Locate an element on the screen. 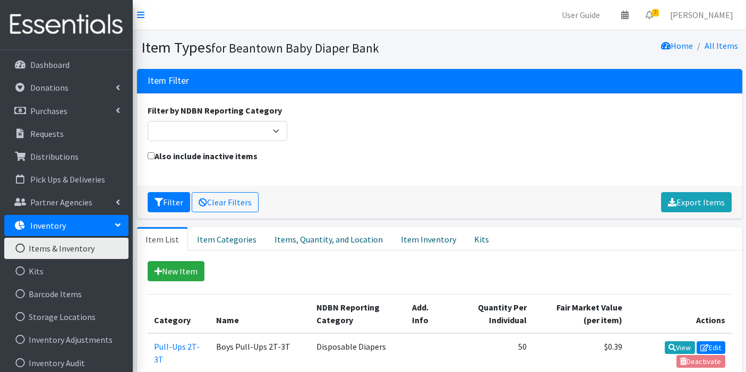 The height and width of the screenshot is (372, 746). th: Category is located at coordinates (179, 314).